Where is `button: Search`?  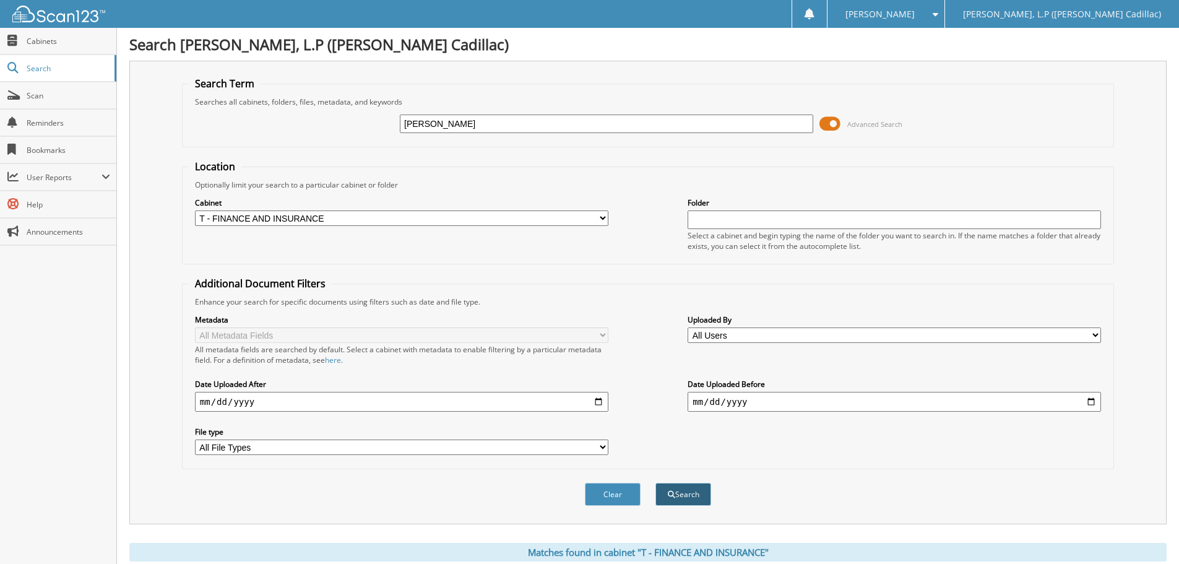 button: Search is located at coordinates (683, 494).